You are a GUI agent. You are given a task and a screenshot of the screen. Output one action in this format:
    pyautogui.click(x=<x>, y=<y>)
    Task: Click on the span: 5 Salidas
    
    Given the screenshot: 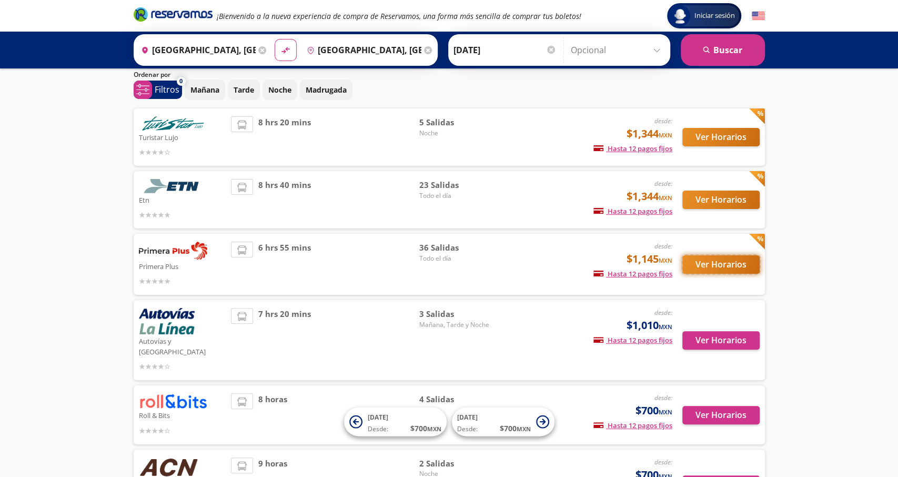 What is the action you would take?
    pyautogui.click(x=456, y=122)
    